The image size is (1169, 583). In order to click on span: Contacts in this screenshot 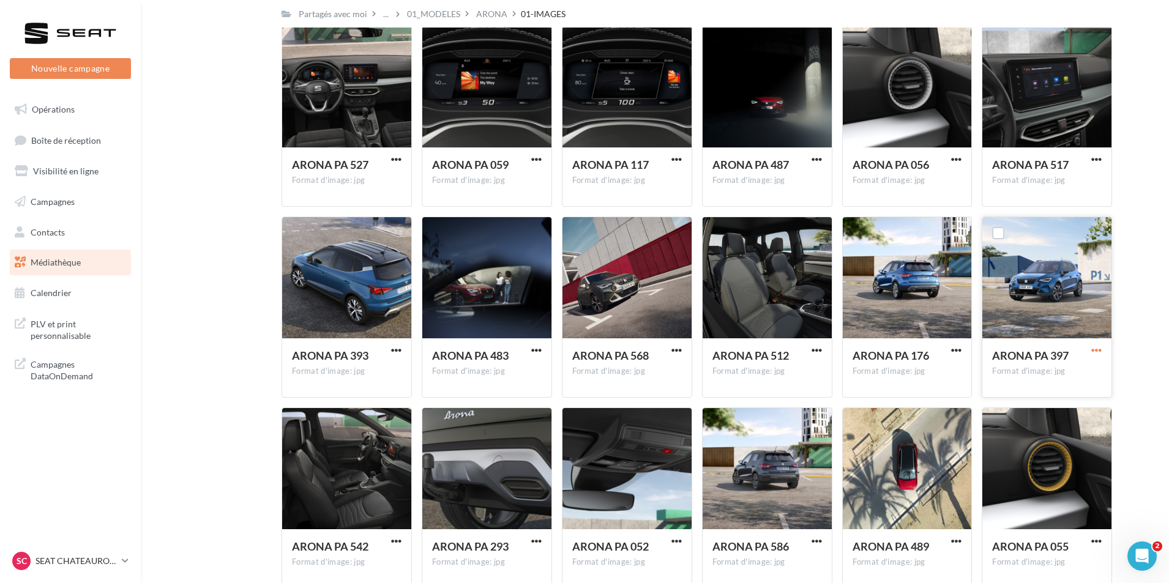, I will do `click(48, 231)`.